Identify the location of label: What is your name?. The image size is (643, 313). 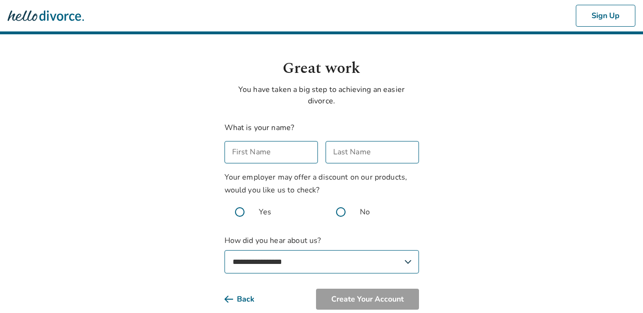
(259, 128).